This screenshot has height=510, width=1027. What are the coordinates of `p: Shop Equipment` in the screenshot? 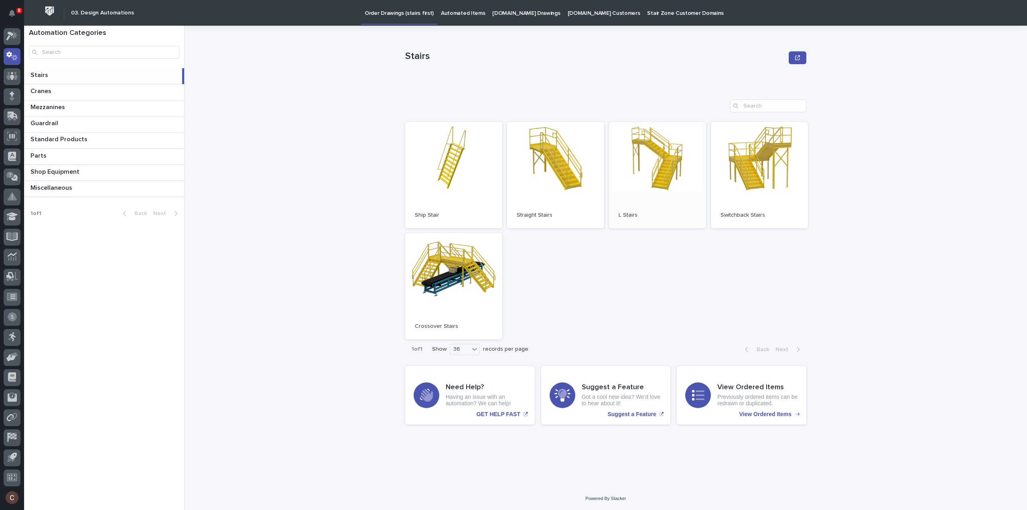 It's located at (56, 171).